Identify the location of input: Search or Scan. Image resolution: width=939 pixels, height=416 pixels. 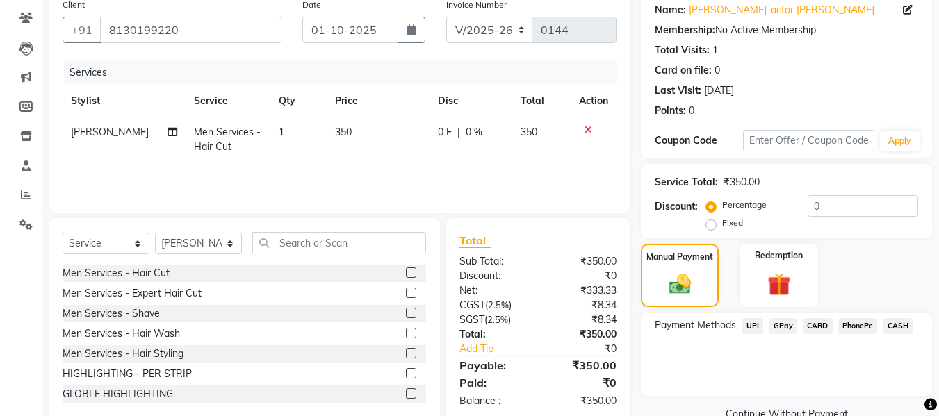
(339, 243).